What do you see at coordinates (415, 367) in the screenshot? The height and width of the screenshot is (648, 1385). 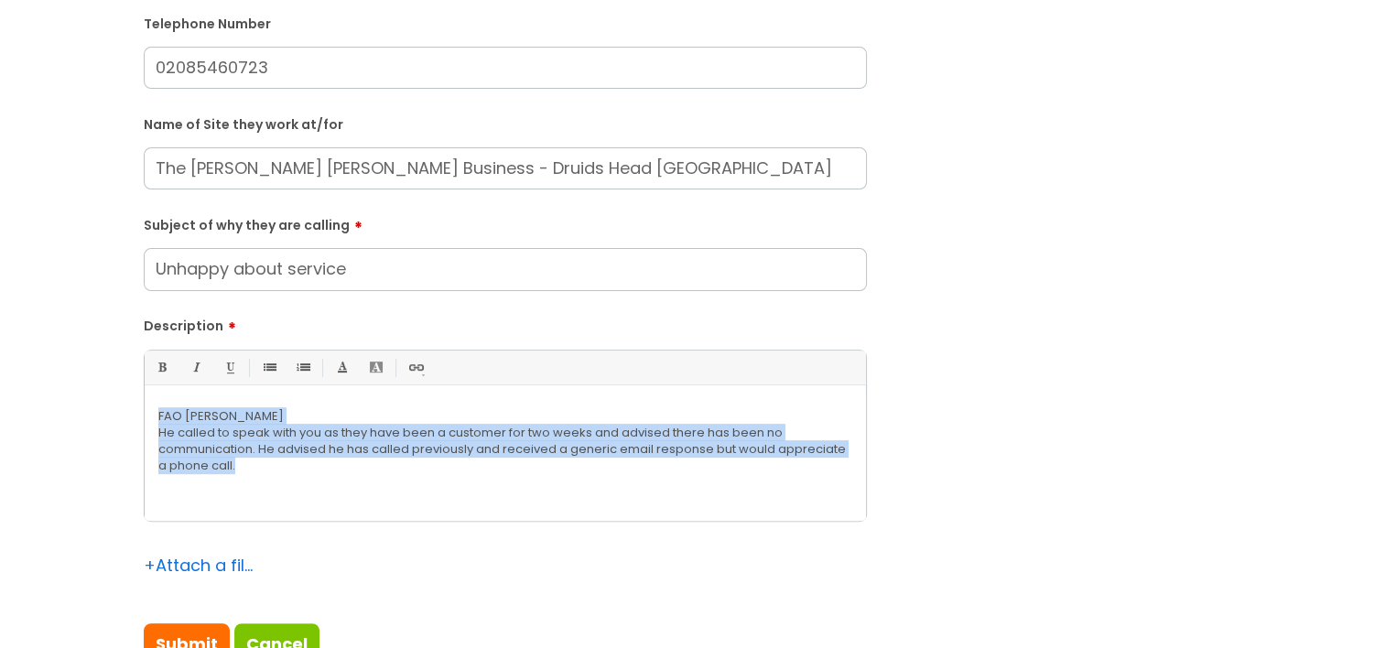 I see `a: Link` at bounding box center [415, 367].